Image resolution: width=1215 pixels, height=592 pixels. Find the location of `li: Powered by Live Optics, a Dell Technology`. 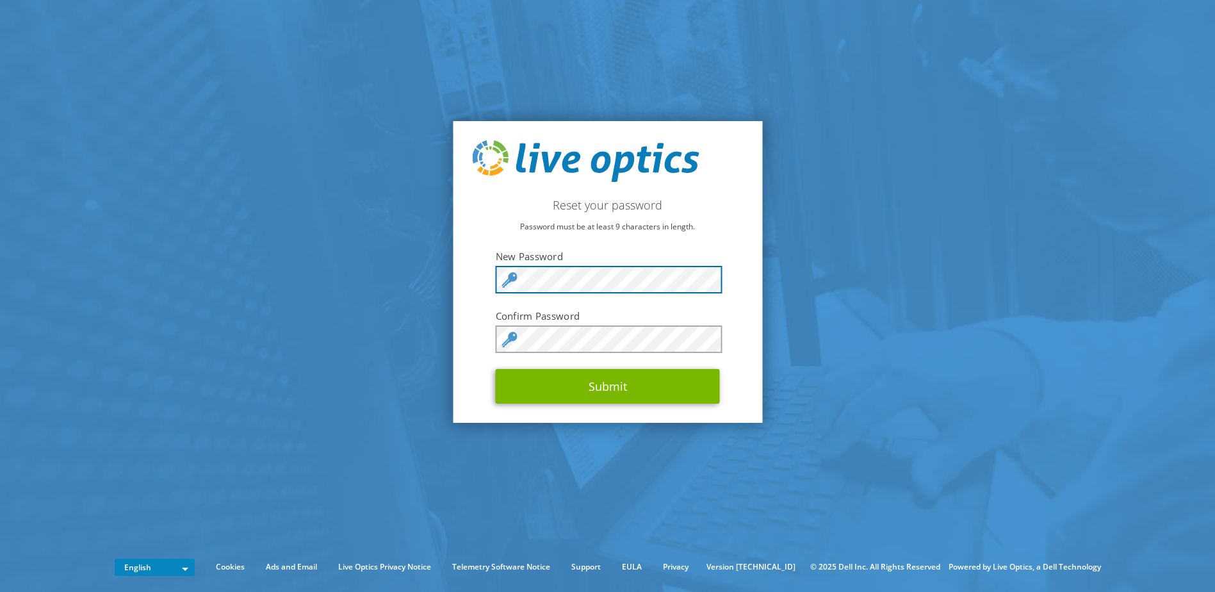

li: Powered by Live Optics, a Dell Technology is located at coordinates (1025, 567).